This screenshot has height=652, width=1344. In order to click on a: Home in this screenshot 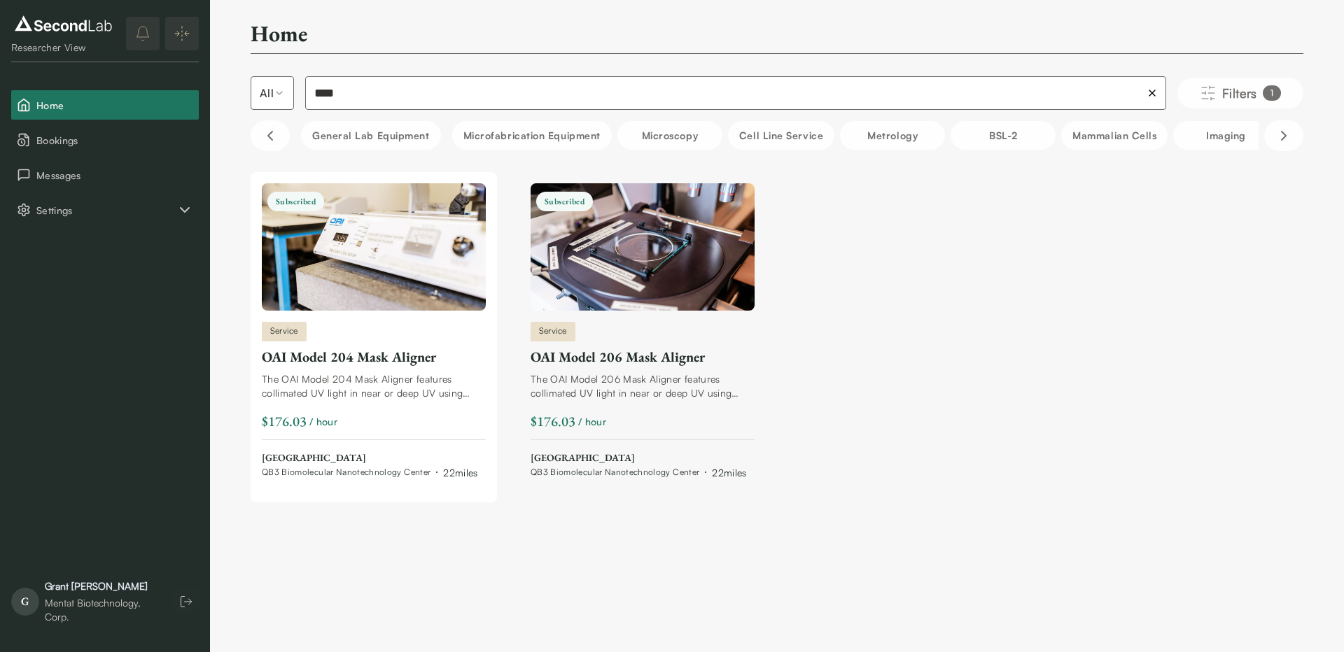, I will do `click(105, 105)`.